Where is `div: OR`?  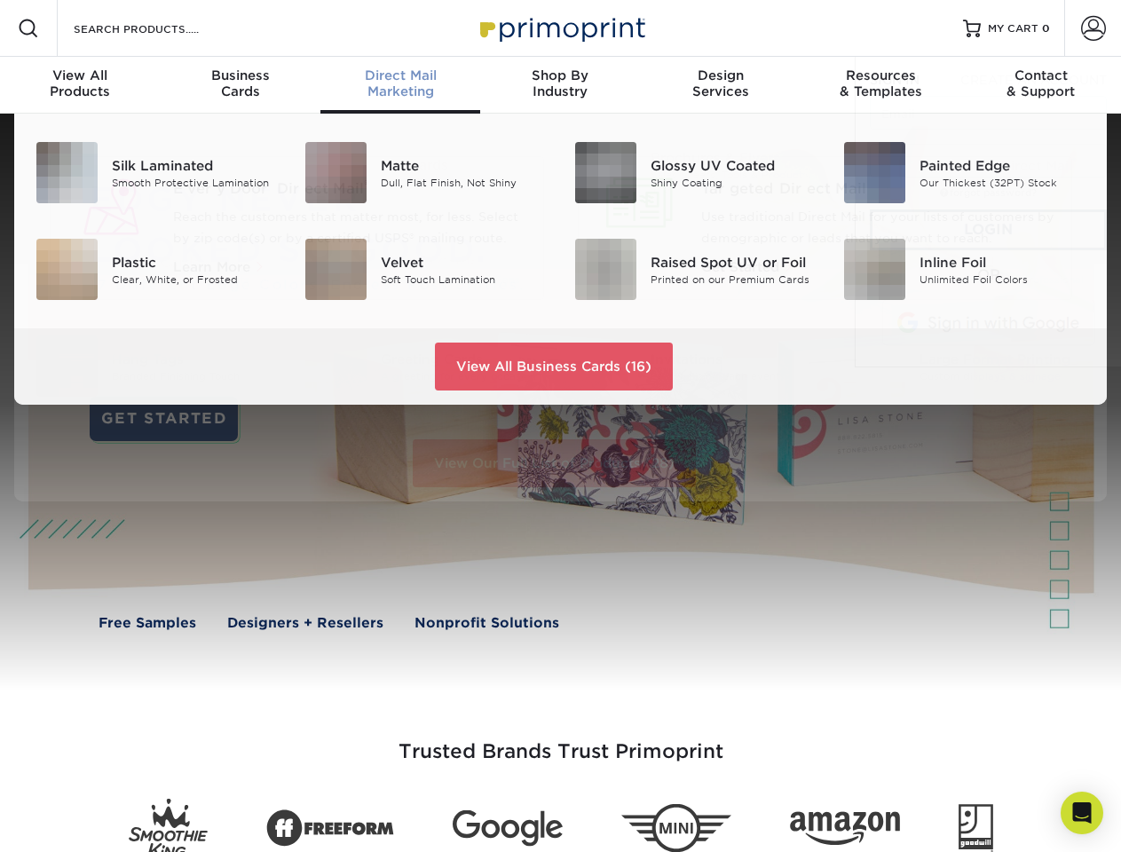
div: OR is located at coordinates (987, 275).